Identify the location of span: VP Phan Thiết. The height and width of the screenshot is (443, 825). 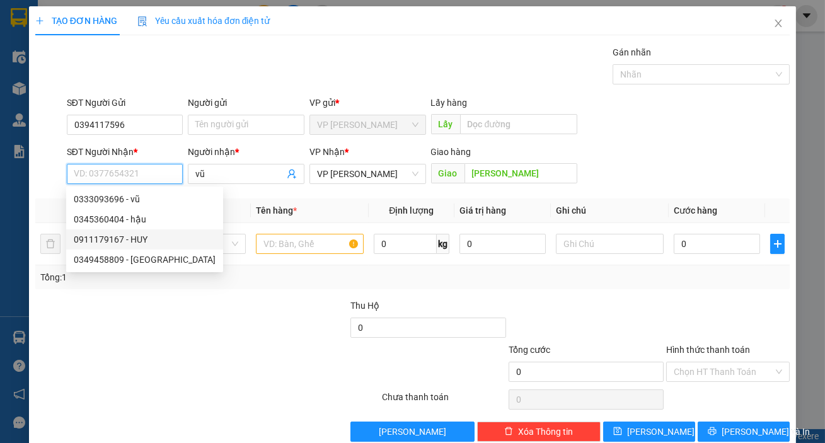
(367, 125).